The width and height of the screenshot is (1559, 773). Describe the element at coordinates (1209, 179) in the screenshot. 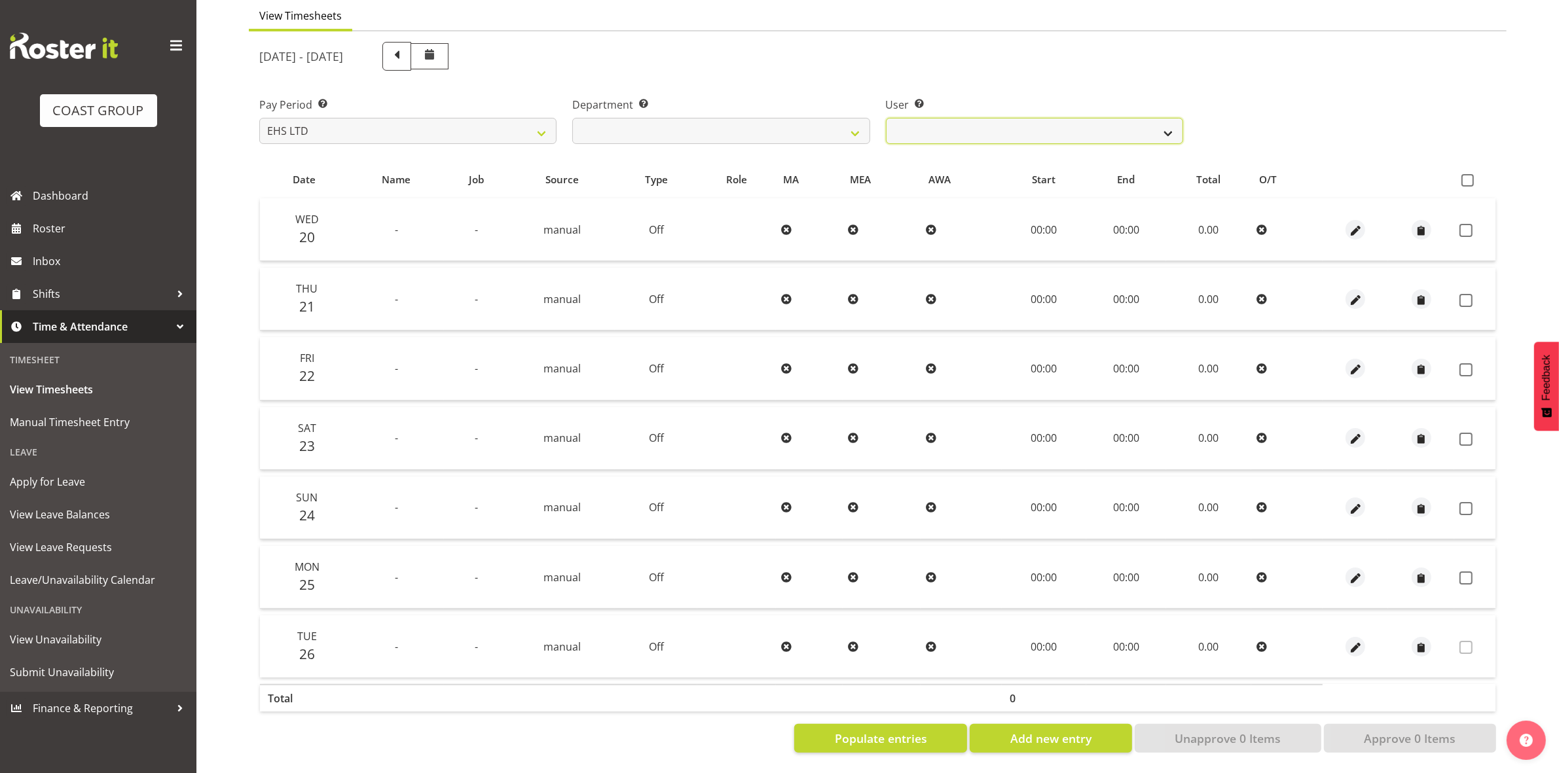

I see `span: Total` at that location.